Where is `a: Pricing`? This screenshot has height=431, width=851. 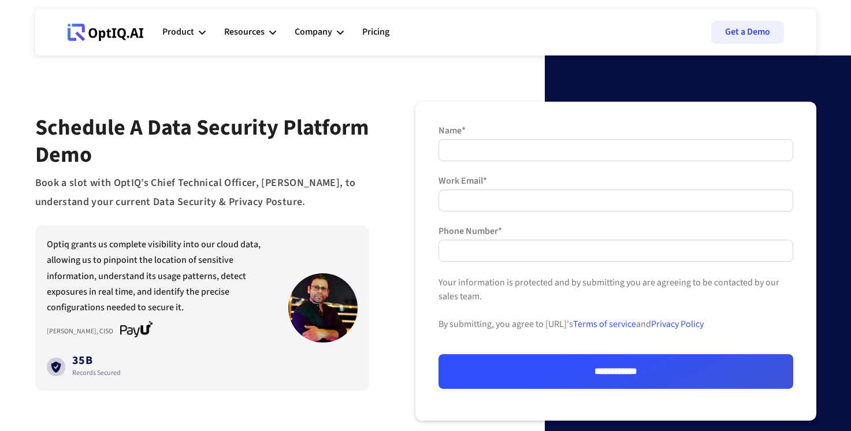 a: Pricing is located at coordinates (376, 32).